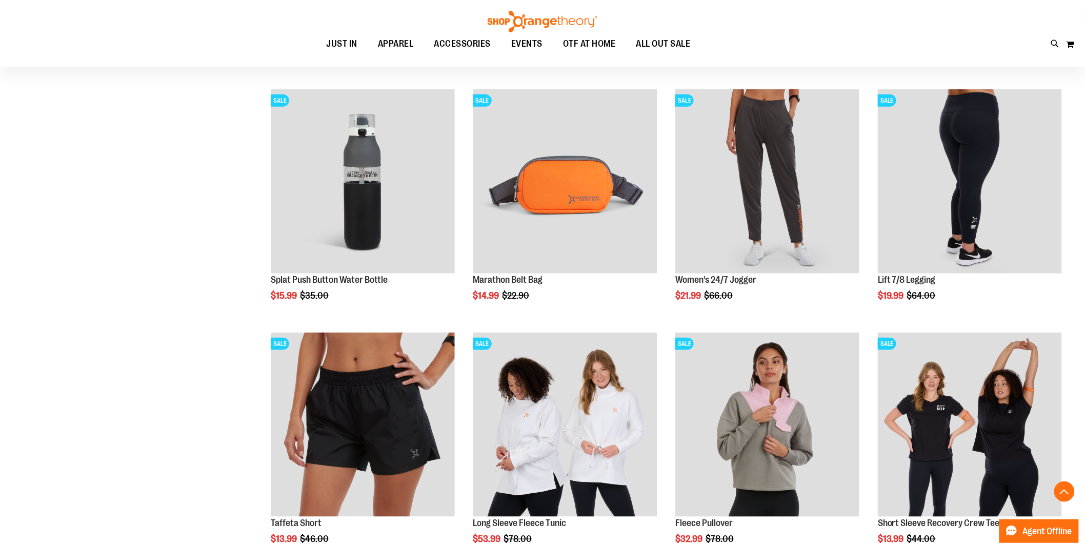 Image resolution: width=1085 pixels, height=543 pixels. What do you see at coordinates (543, 22) in the screenshot?
I see `img: Shop Orangetheory` at bounding box center [543, 22].